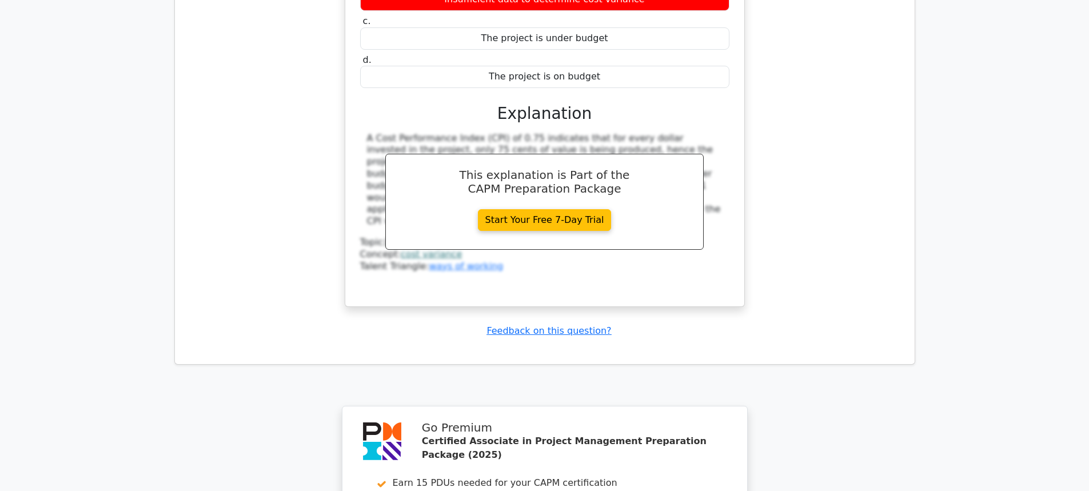  Describe the element at coordinates (545, 254) in the screenshot. I see `div: Talent Triangle:` at that location.